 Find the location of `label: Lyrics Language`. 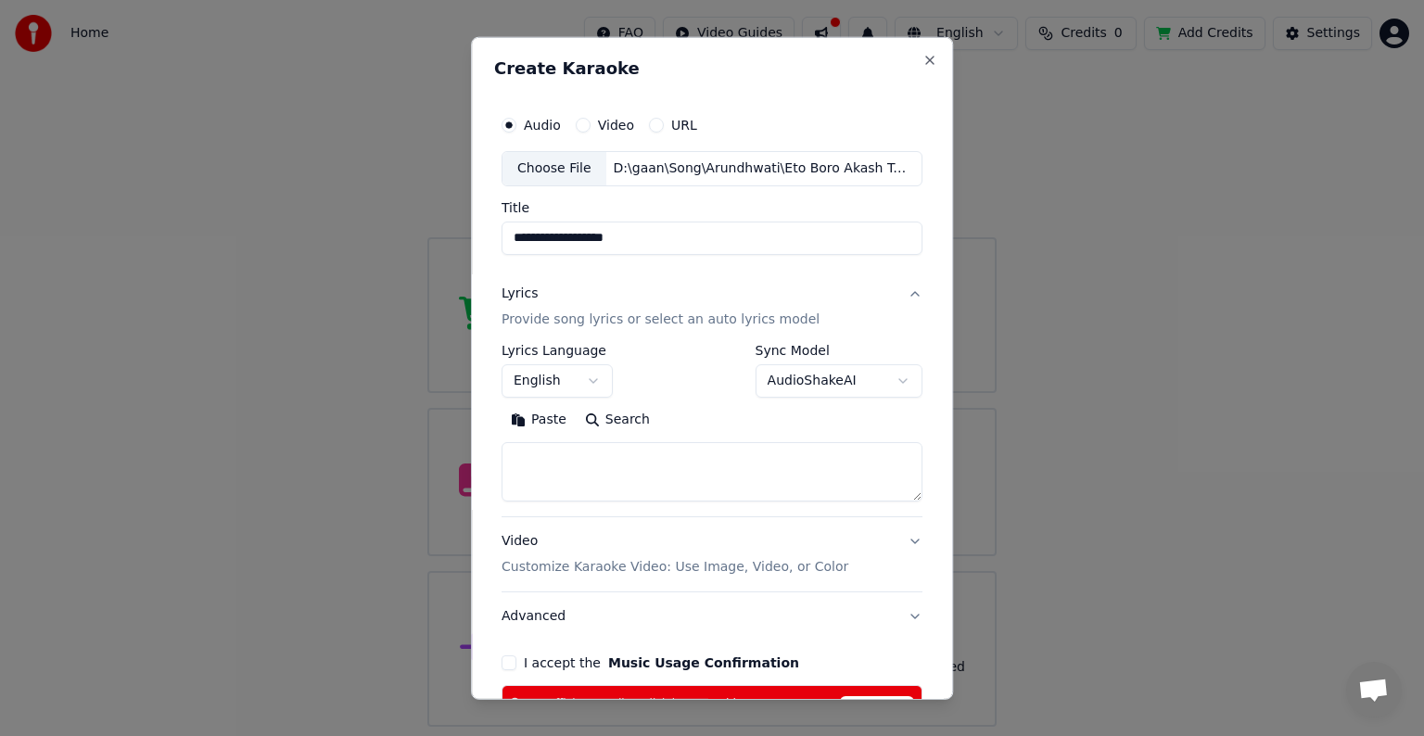

label: Lyrics Language is located at coordinates (557, 351).